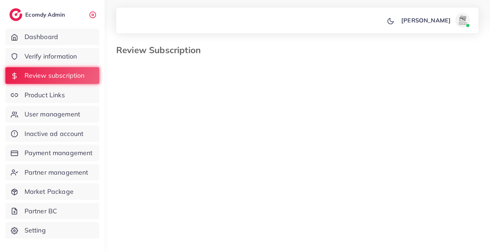 This screenshot has width=490, height=252. What do you see at coordinates (45, 95) in the screenshot?
I see `span: Product Links` at bounding box center [45, 95].